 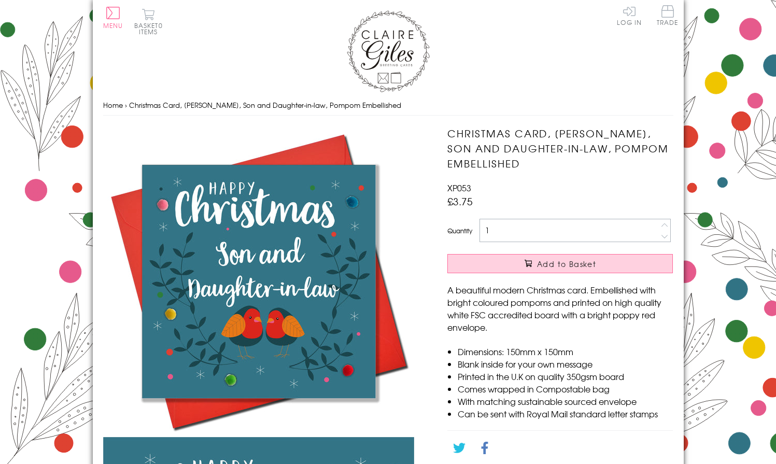 What do you see at coordinates (565, 377) in the screenshot?
I see `li: Printed in the U.K on quality 350gsm board` at bounding box center [565, 377].